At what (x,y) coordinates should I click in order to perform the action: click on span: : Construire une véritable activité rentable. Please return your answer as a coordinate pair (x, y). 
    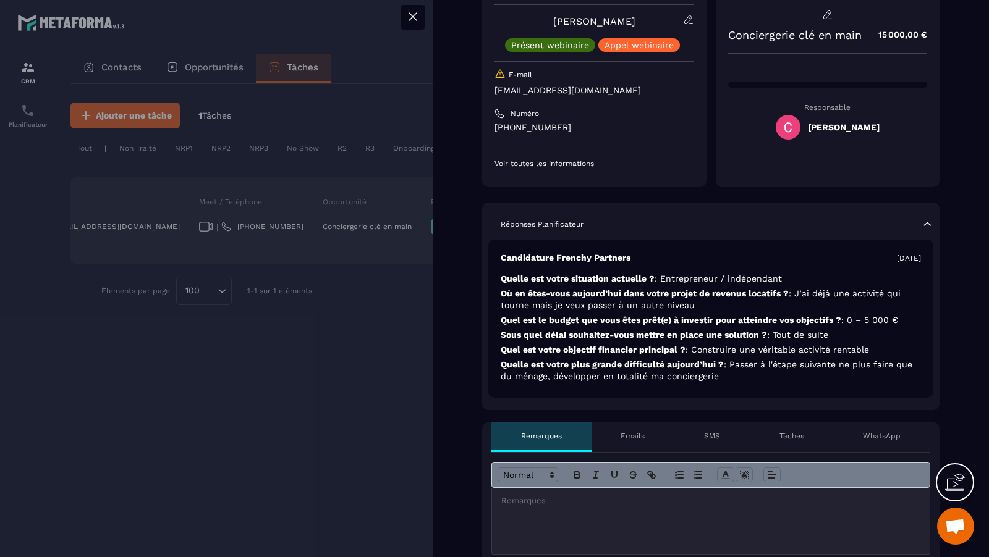
    Looking at the image, I should click on (777, 350).